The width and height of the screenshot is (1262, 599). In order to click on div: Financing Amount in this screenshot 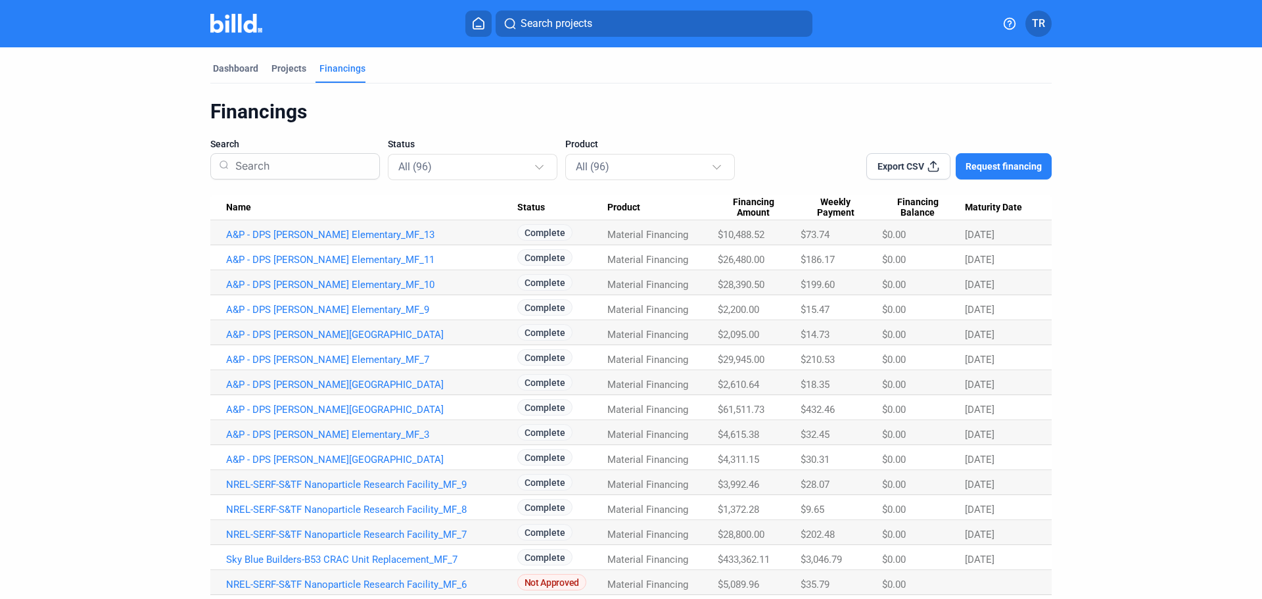, I will do `click(759, 208)`.